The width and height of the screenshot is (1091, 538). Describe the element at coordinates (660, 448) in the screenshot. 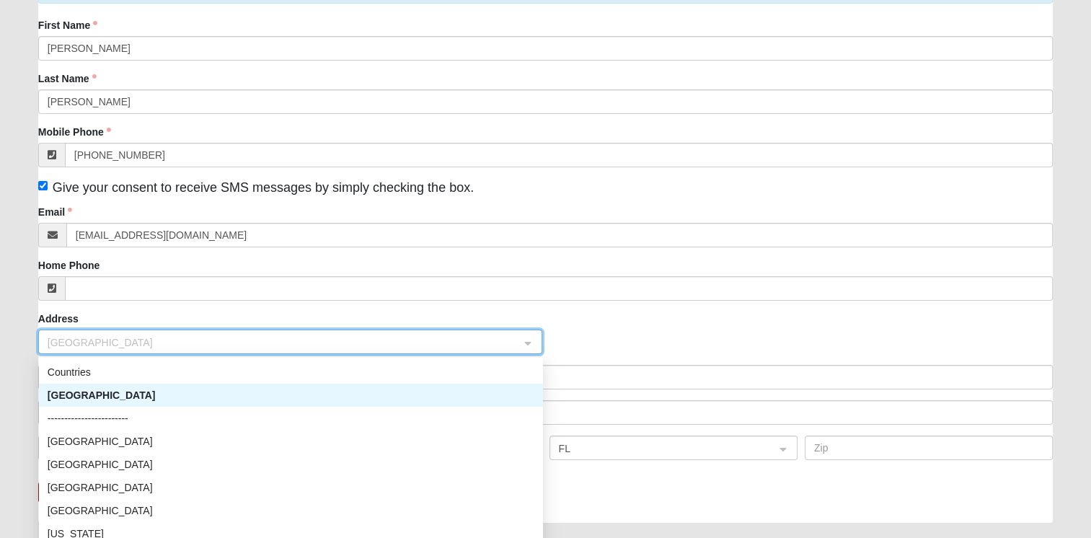

I see `span: FL` at that location.